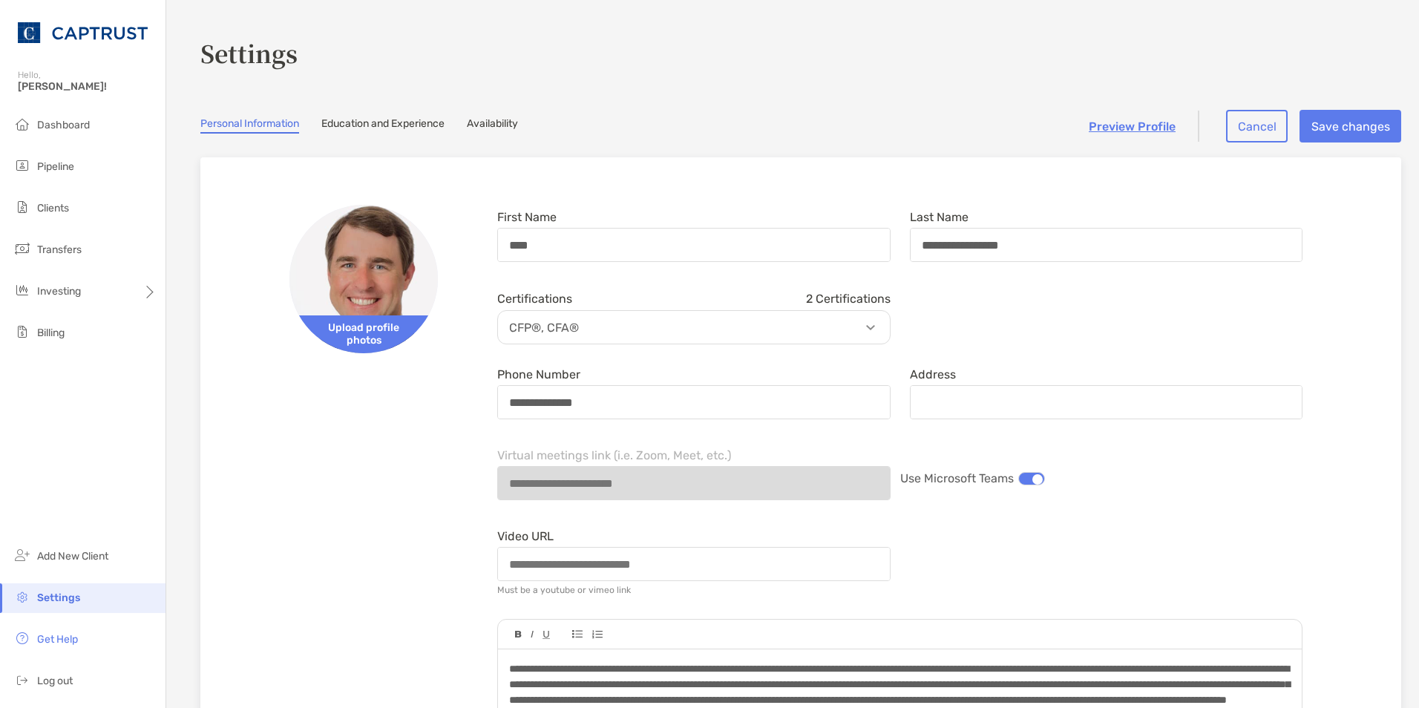 The width and height of the screenshot is (1419, 708). What do you see at coordinates (59, 249) in the screenshot?
I see `span: Transfers` at bounding box center [59, 249].